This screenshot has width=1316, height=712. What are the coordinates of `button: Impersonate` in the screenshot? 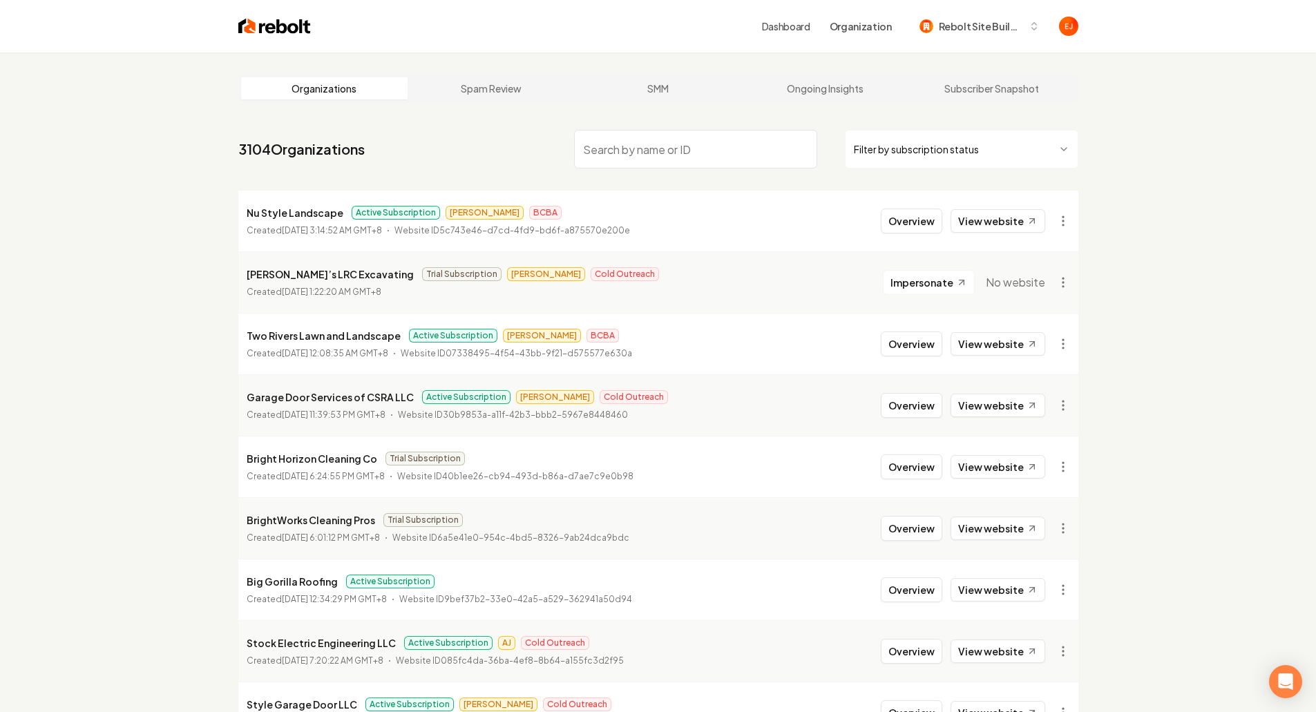 It's located at (929, 283).